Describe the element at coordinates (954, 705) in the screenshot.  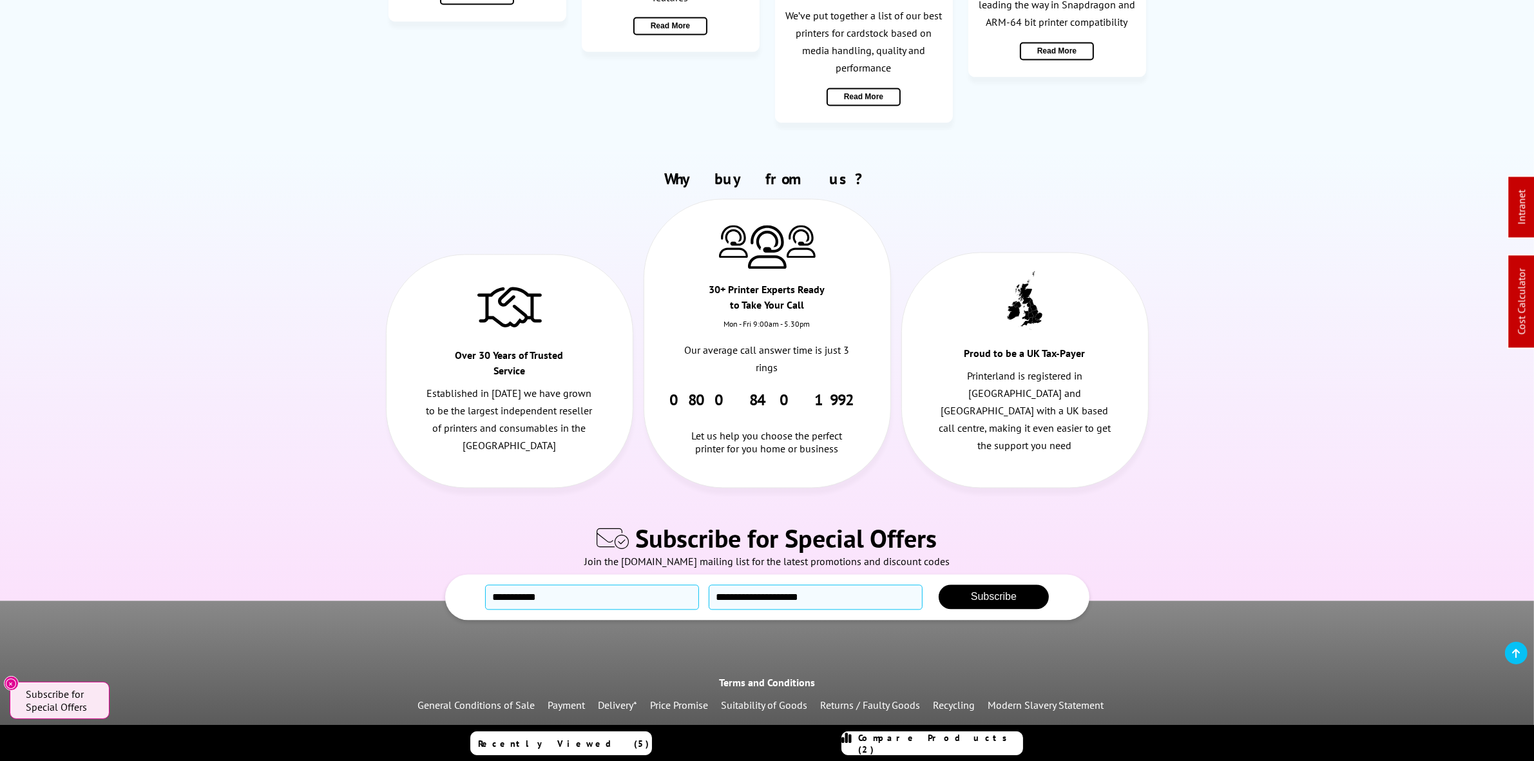
I see `a: Recycling` at that location.